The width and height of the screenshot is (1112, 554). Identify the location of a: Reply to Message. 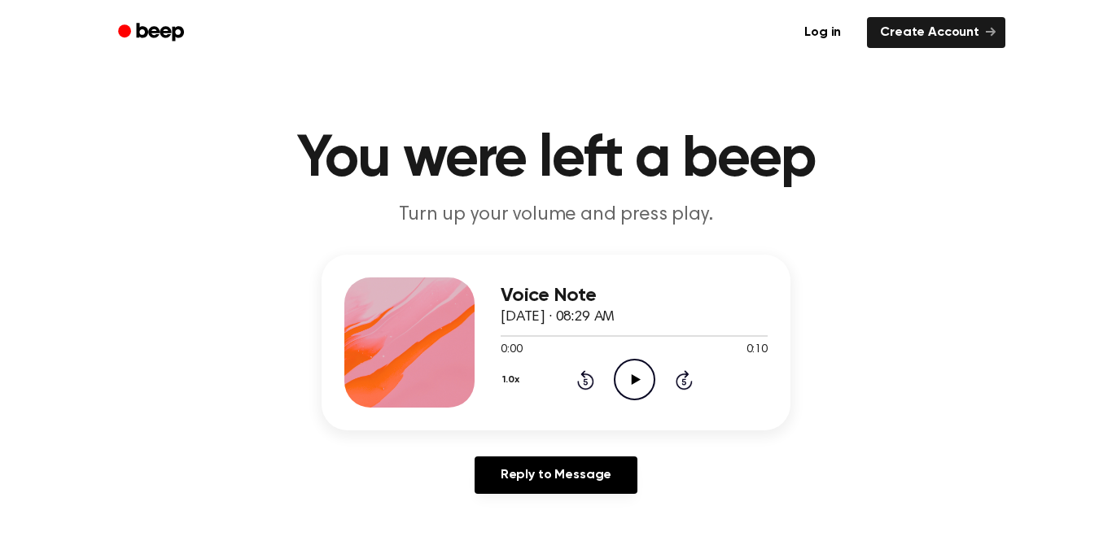
(556, 475).